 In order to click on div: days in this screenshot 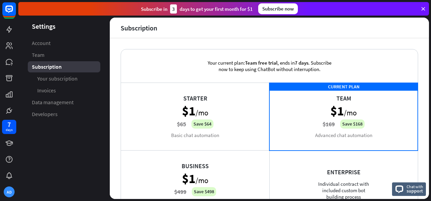, I will do `click(9, 130)`.